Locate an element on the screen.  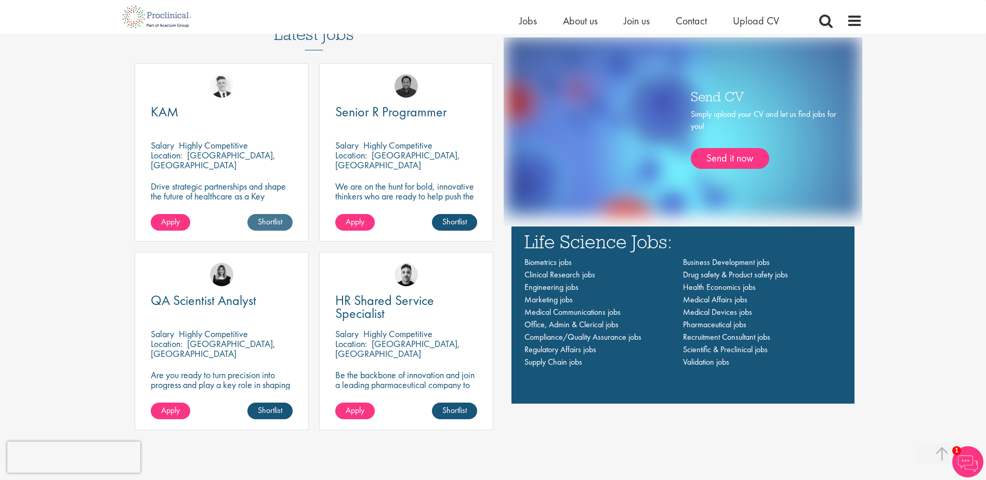
a: Health Economics jobs is located at coordinates (720, 287).